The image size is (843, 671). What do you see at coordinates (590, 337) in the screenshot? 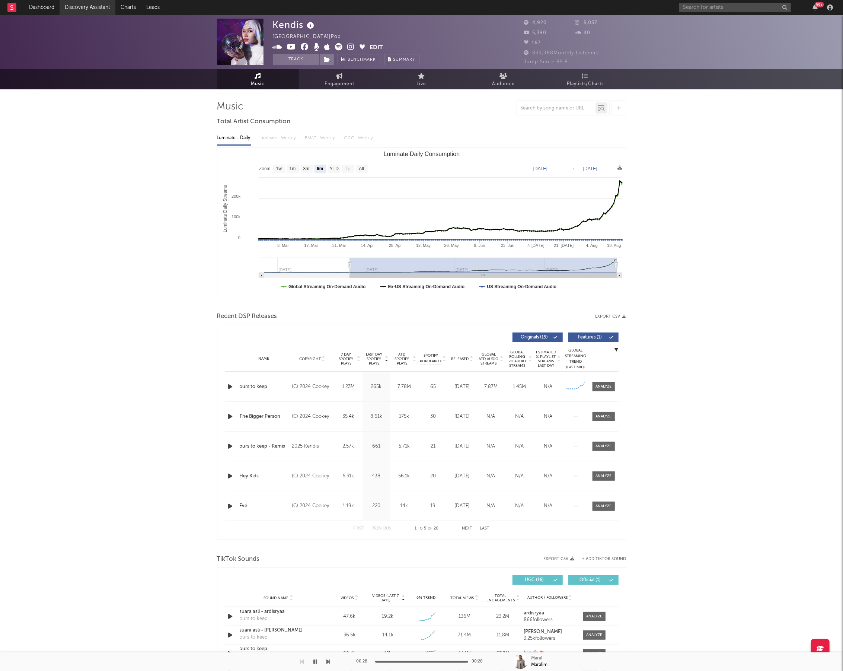
I see `span: Features ( 1 )` at bounding box center [590, 337].